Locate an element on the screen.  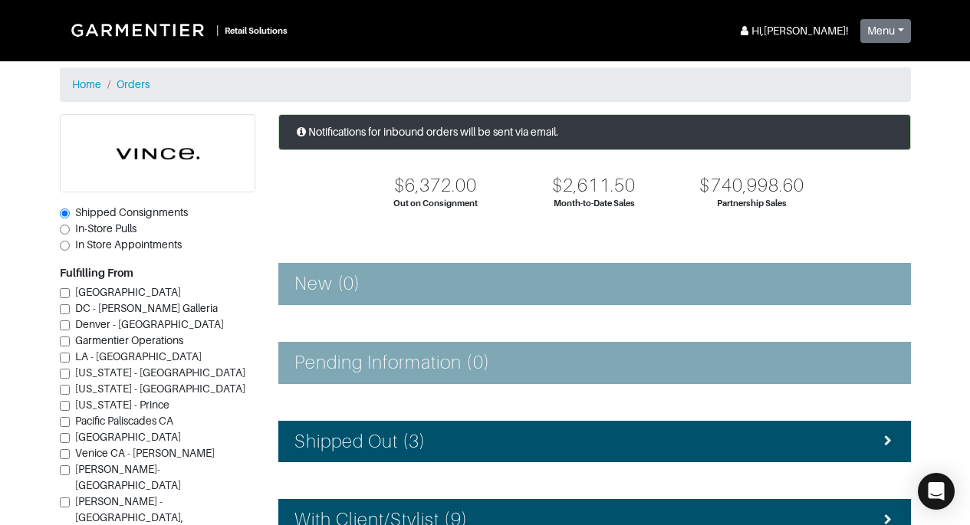
small: Retail Solutions is located at coordinates (256, 31).